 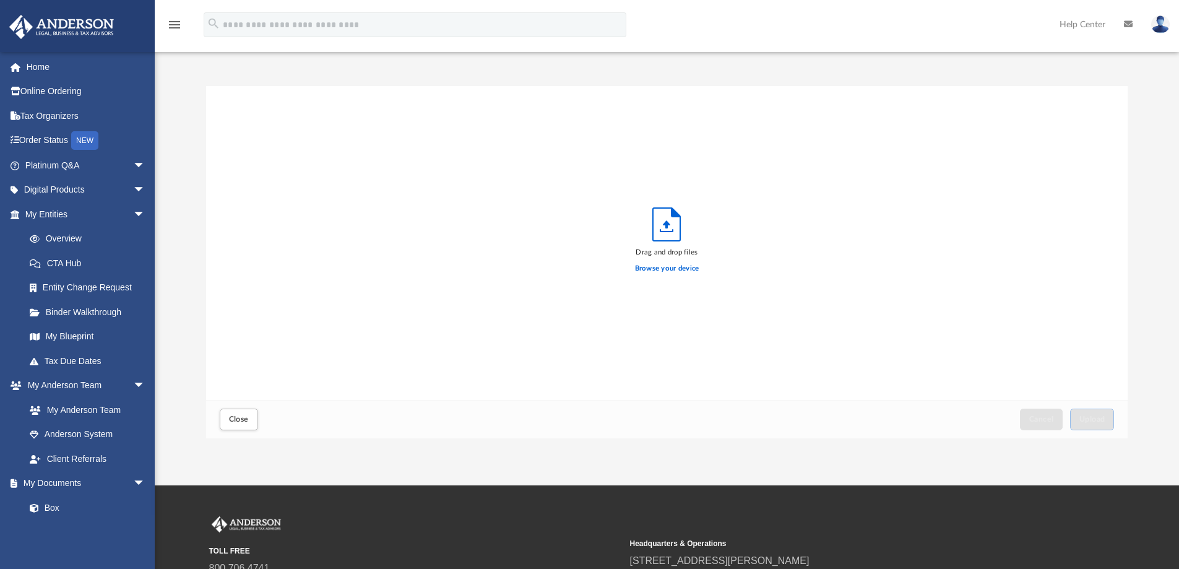 What do you see at coordinates (87, 532) in the screenshot?
I see `a: Meeting Minutes` at bounding box center [87, 532].